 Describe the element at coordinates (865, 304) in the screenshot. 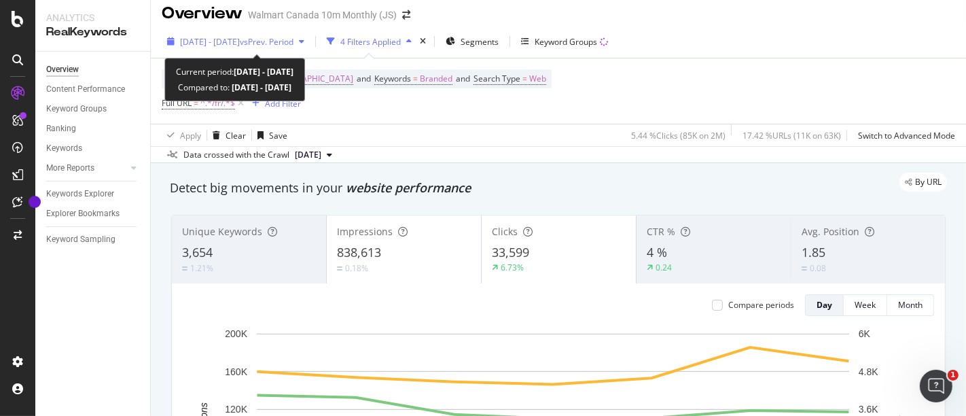

I see `div: Week` at that location.